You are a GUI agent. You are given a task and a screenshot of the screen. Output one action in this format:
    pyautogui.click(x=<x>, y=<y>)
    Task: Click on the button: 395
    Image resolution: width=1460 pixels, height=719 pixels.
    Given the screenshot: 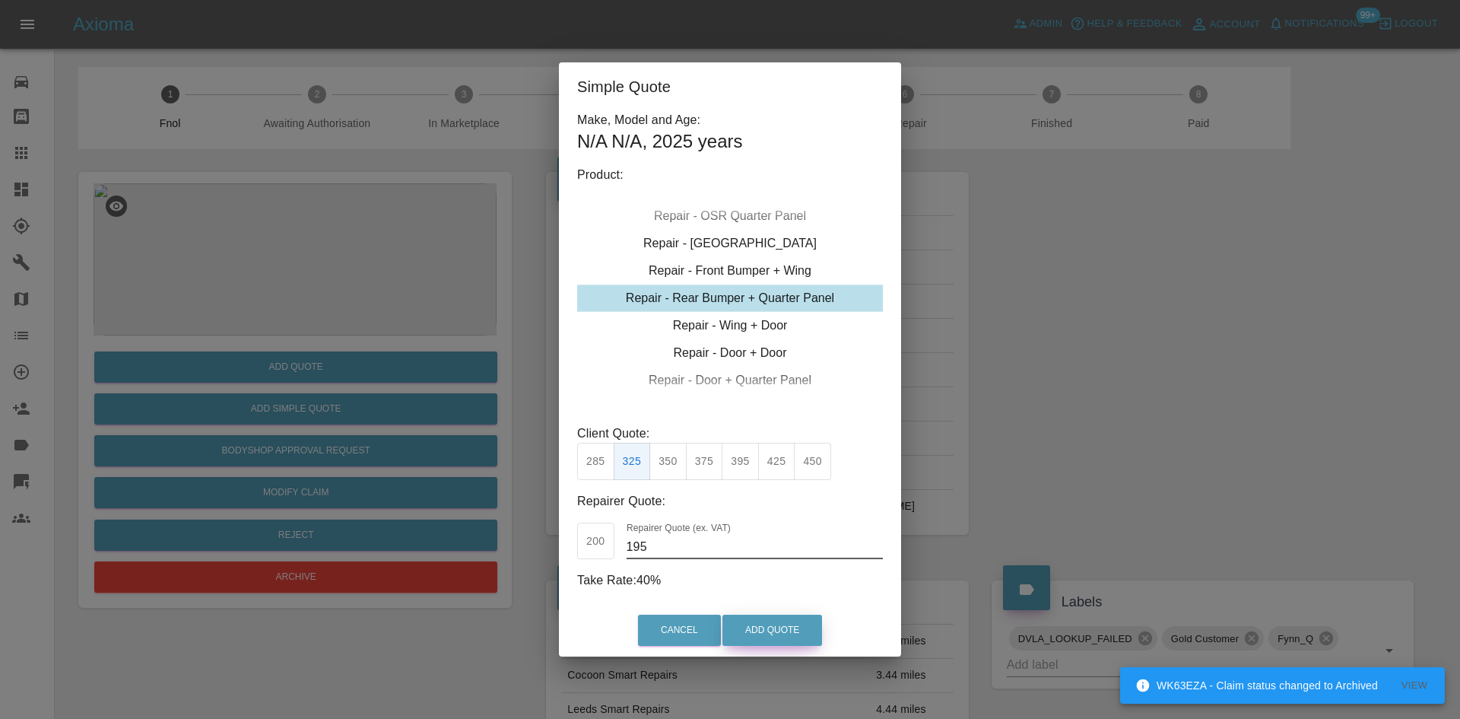 What is the action you would take?
    pyautogui.click(x=740, y=461)
    